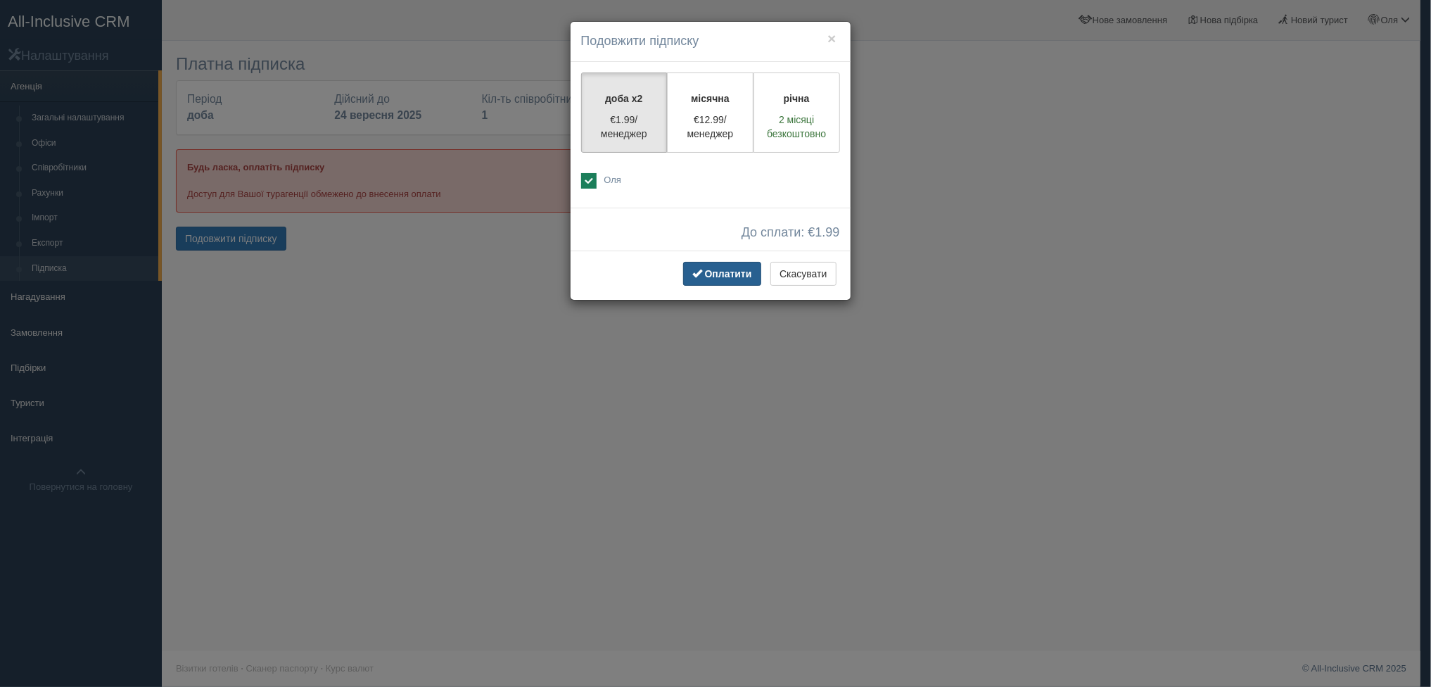 This screenshot has width=1431, height=687. I want to click on p: місячна, so click(710, 98).